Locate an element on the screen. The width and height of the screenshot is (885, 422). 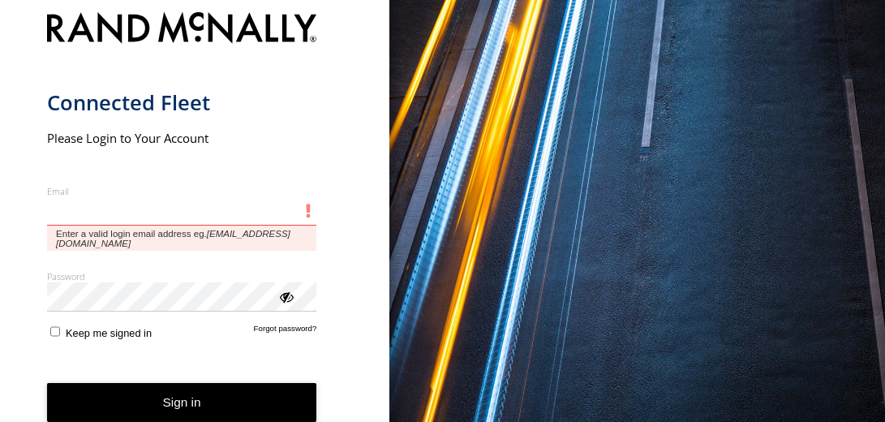
a: Forgot password? is located at coordinates (285, 331).